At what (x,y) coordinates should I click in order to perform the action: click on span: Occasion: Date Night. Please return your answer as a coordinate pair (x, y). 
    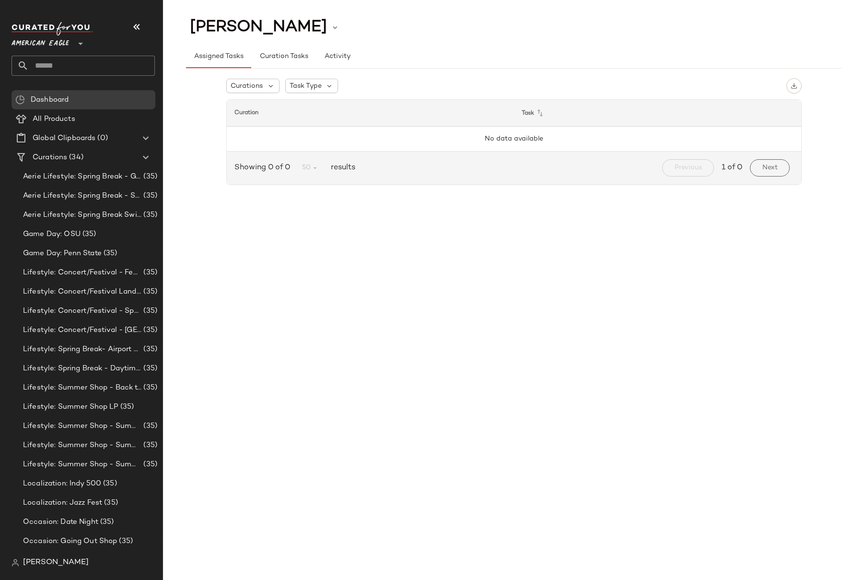
    Looking at the image, I should click on (60, 522).